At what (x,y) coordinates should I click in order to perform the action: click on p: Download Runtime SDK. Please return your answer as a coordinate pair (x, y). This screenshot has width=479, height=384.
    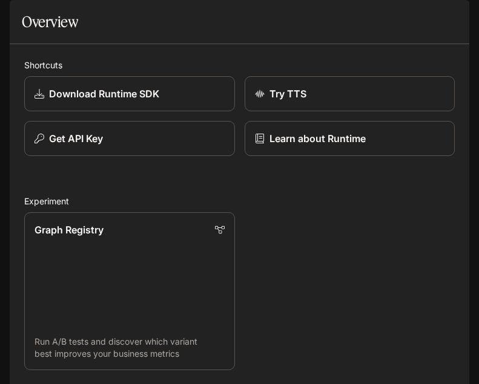
    Looking at the image, I should click on (104, 94).